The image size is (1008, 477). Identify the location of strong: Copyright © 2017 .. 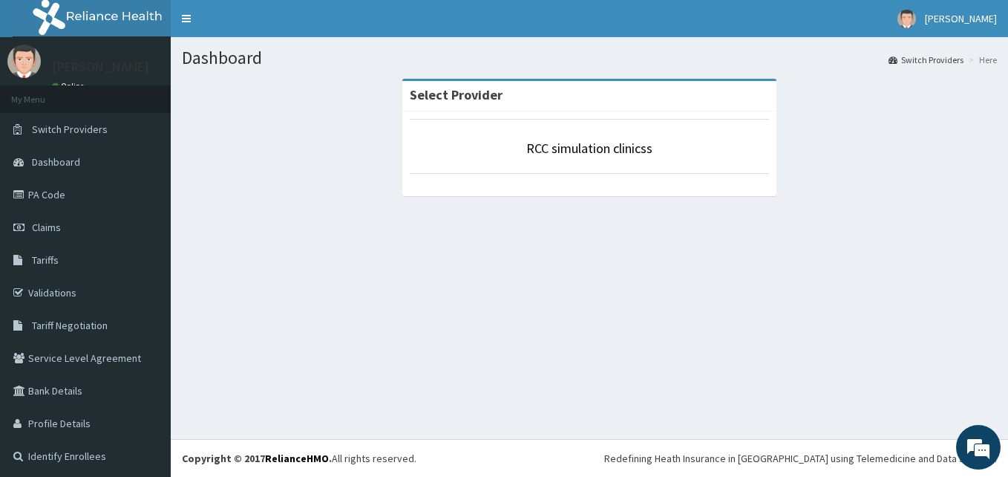
(257, 458).